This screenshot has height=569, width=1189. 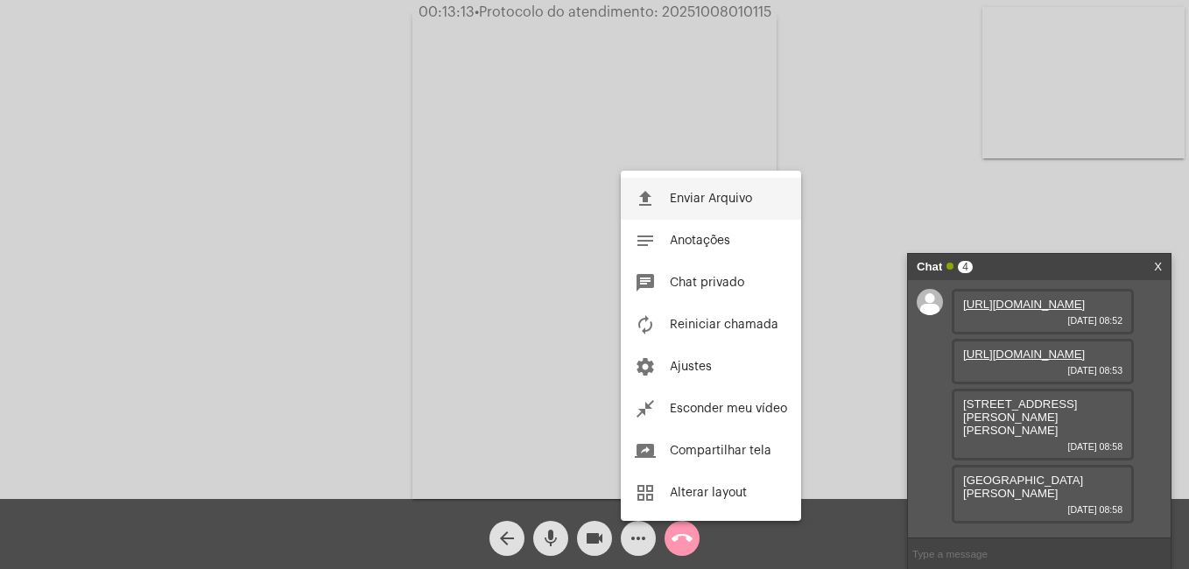 What do you see at coordinates (728, 409) in the screenshot?
I see `span: Esconder meu vídeo` at bounding box center [728, 409].